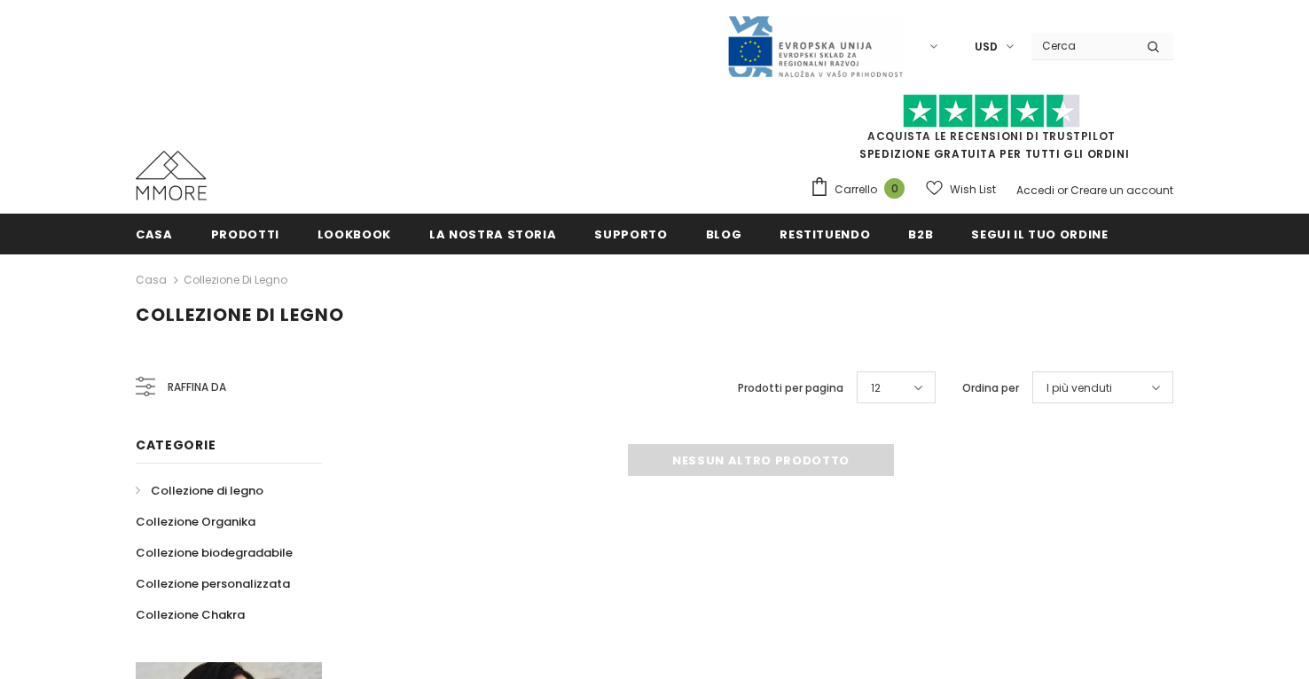 Image resolution: width=1309 pixels, height=679 pixels. I want to click on span: Carrello, so click(856, 190).